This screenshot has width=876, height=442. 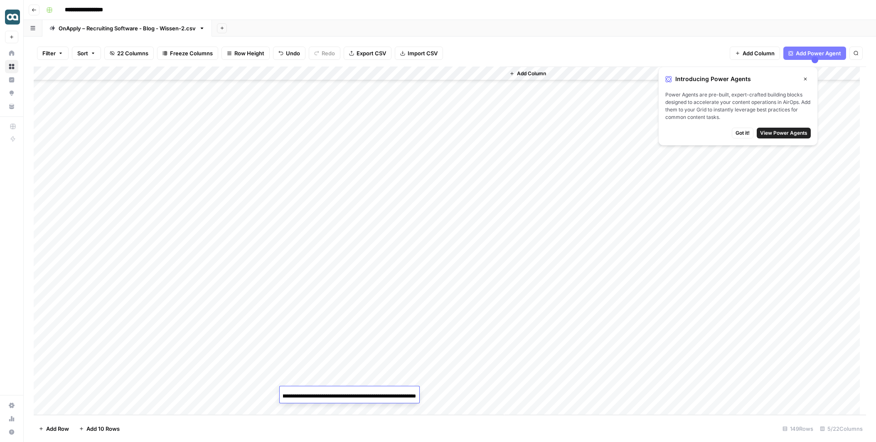 I want to click on button: Filter, so click(x=53, y=53).